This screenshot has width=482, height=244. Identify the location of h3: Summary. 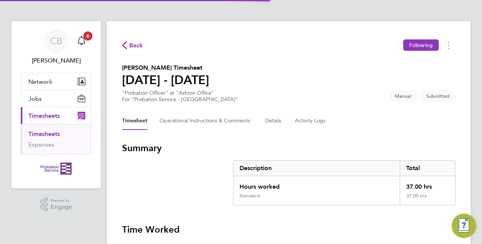
(289, 148).